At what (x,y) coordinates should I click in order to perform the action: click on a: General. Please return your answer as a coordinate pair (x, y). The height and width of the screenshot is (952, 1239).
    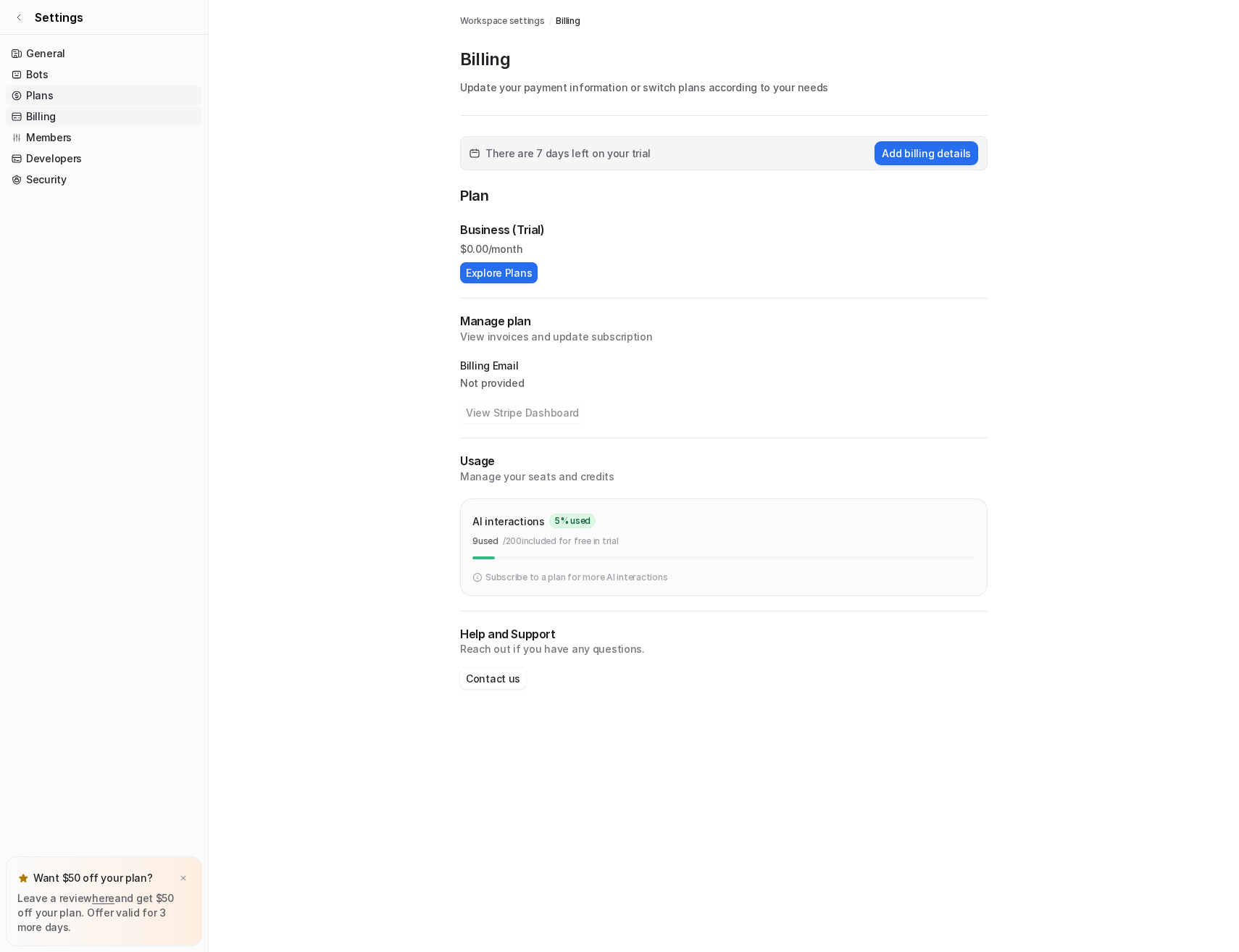
    Looking at the image, I should click on (103, 54).